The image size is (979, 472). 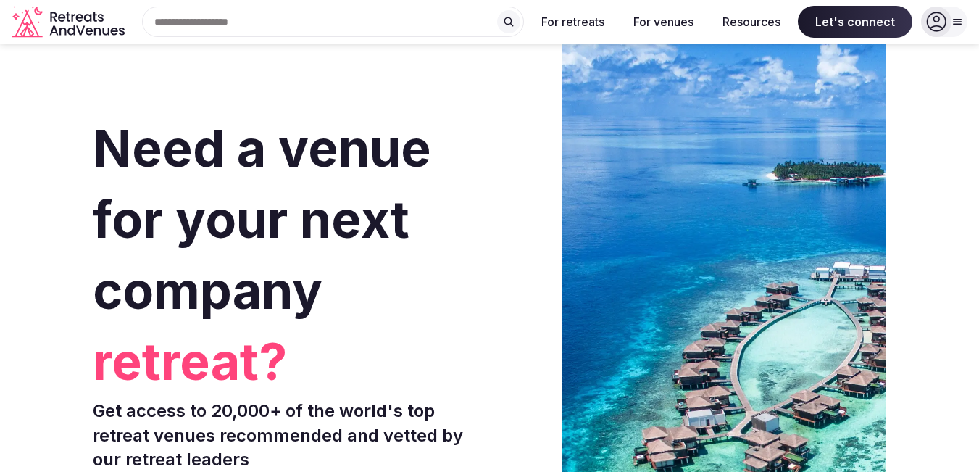 What do you see at coordinates (289, 362) in the screenshot?
I see `span: retreat?` at bounding box center [289, 362].